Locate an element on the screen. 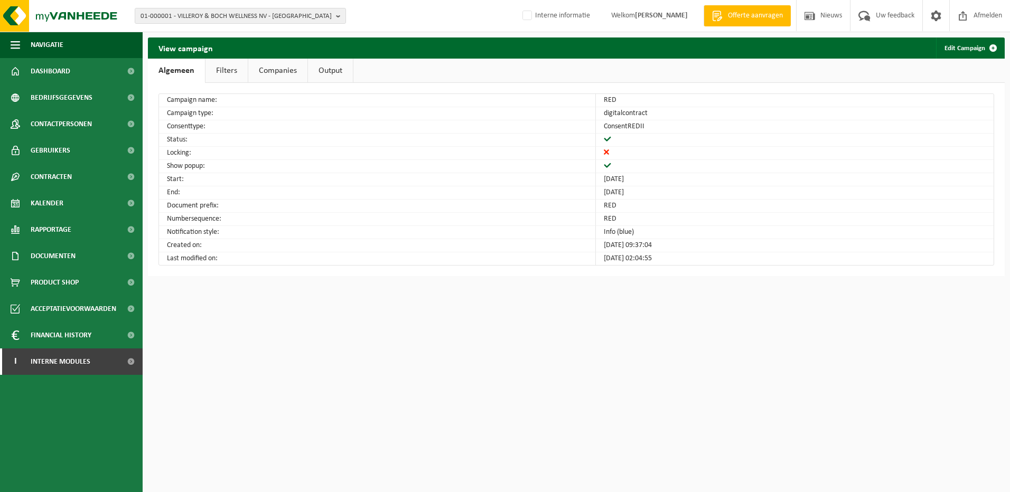  td: End: is located at coordinates (377, 193).